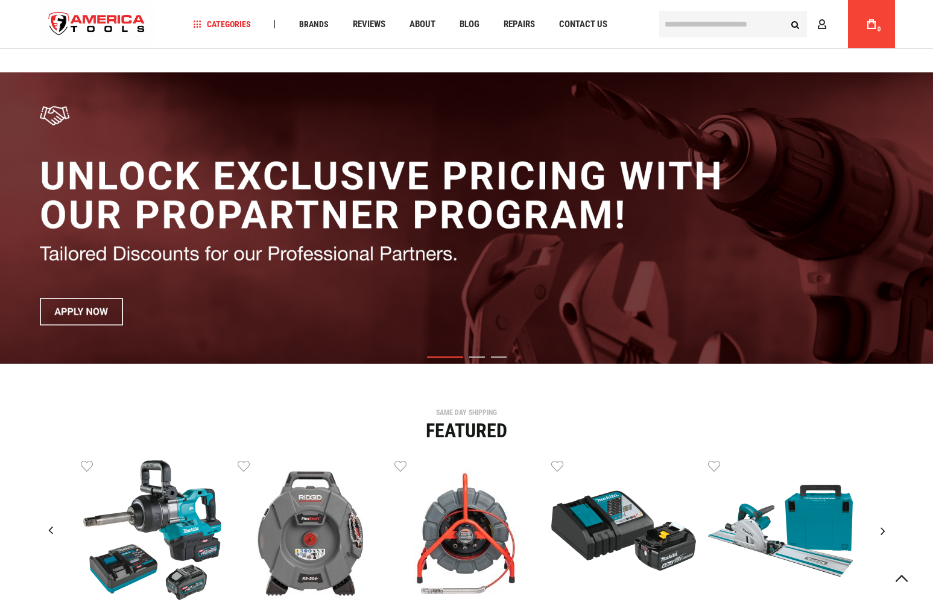  Describe the element at coordinates (310, 532) in the screenshot. I see `a: RIDGID 76198 FLEXSHAFT™, K9-204+ FOR 2-4` at that location.